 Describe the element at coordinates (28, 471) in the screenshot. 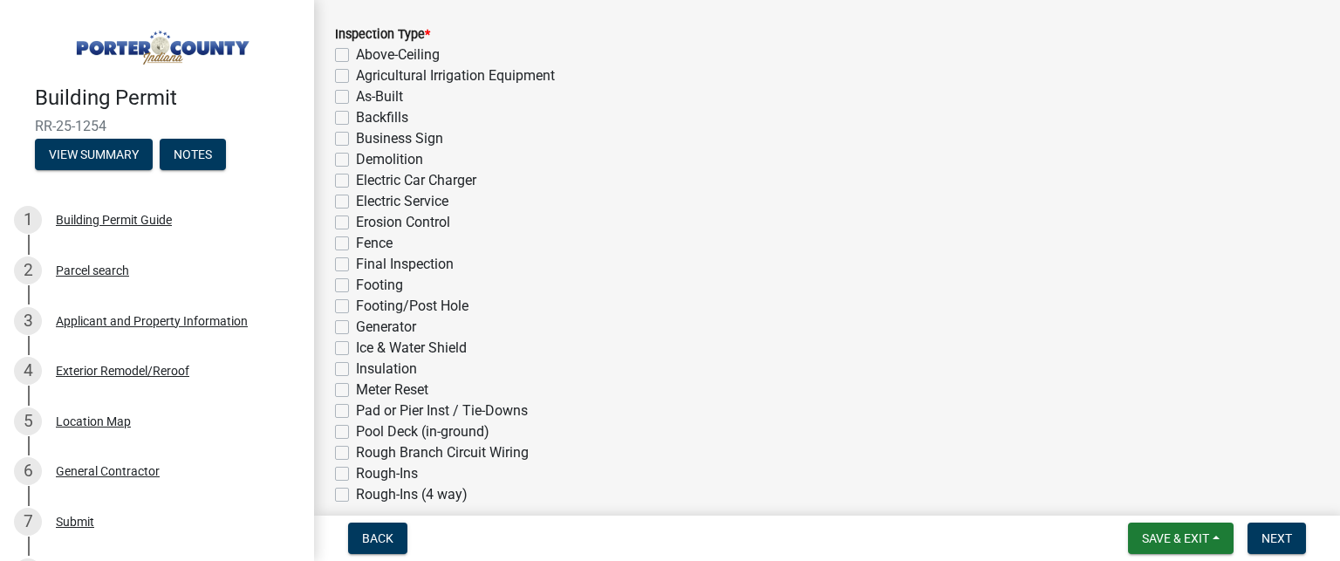

I see `div: 6` at that location.